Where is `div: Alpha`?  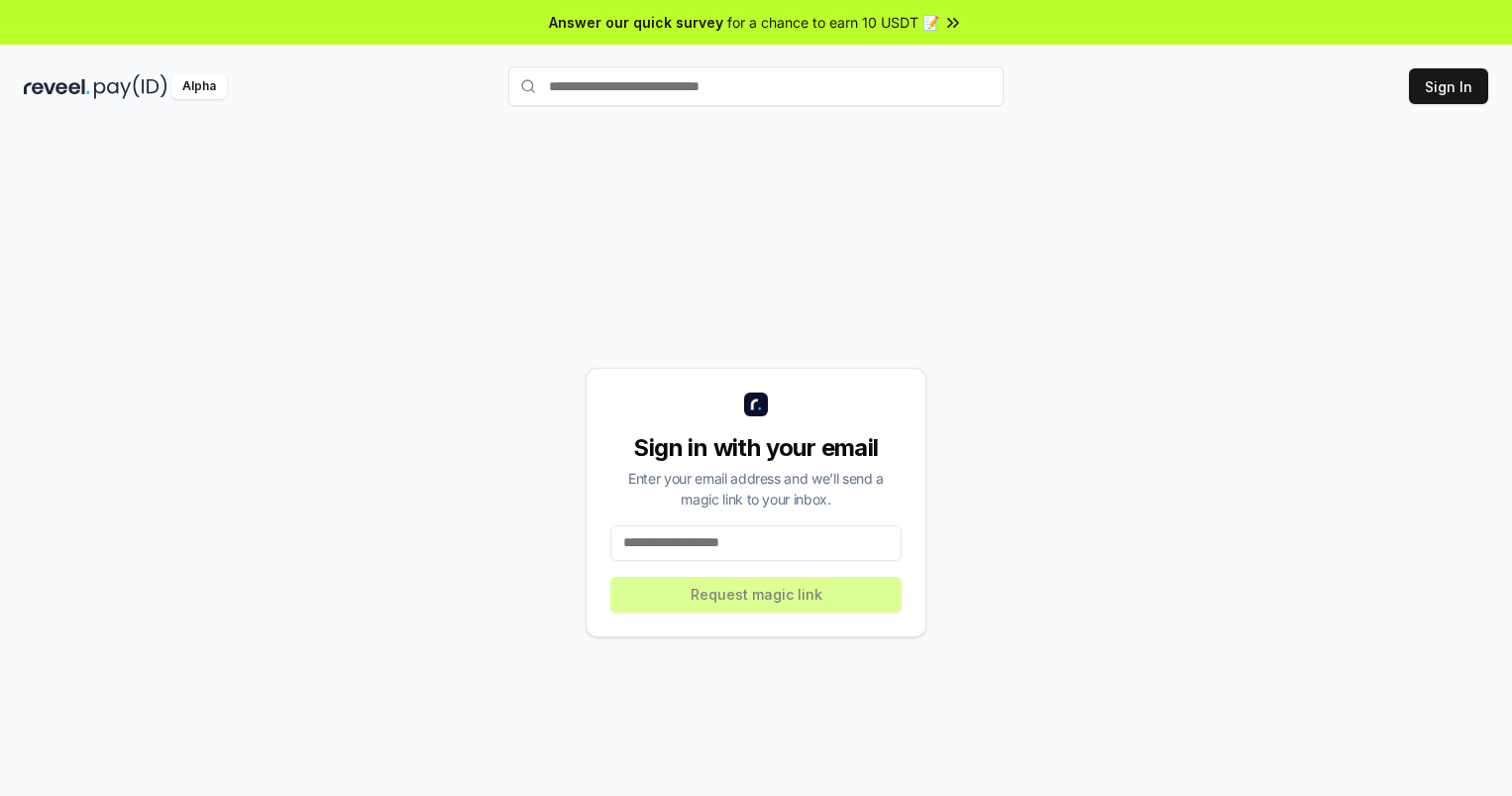
div: Alpha is located at coordinates (199, 86).